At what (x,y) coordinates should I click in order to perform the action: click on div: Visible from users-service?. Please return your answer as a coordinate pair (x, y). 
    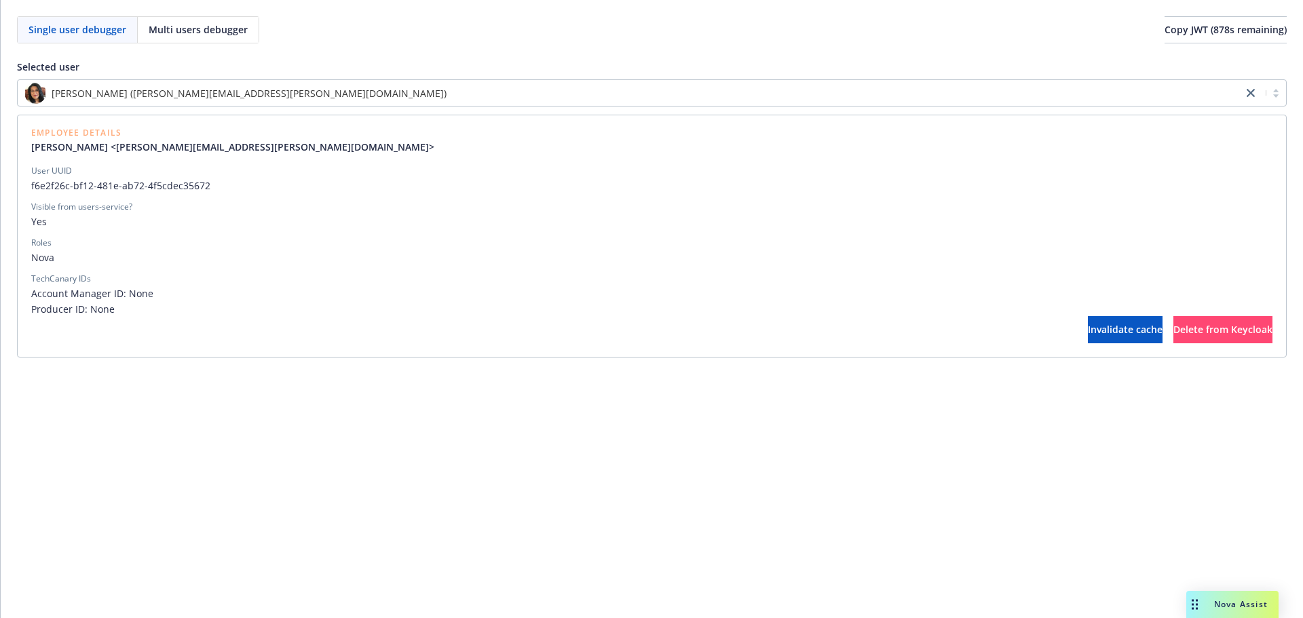
    Looking at the image, I should click on (81, 207).